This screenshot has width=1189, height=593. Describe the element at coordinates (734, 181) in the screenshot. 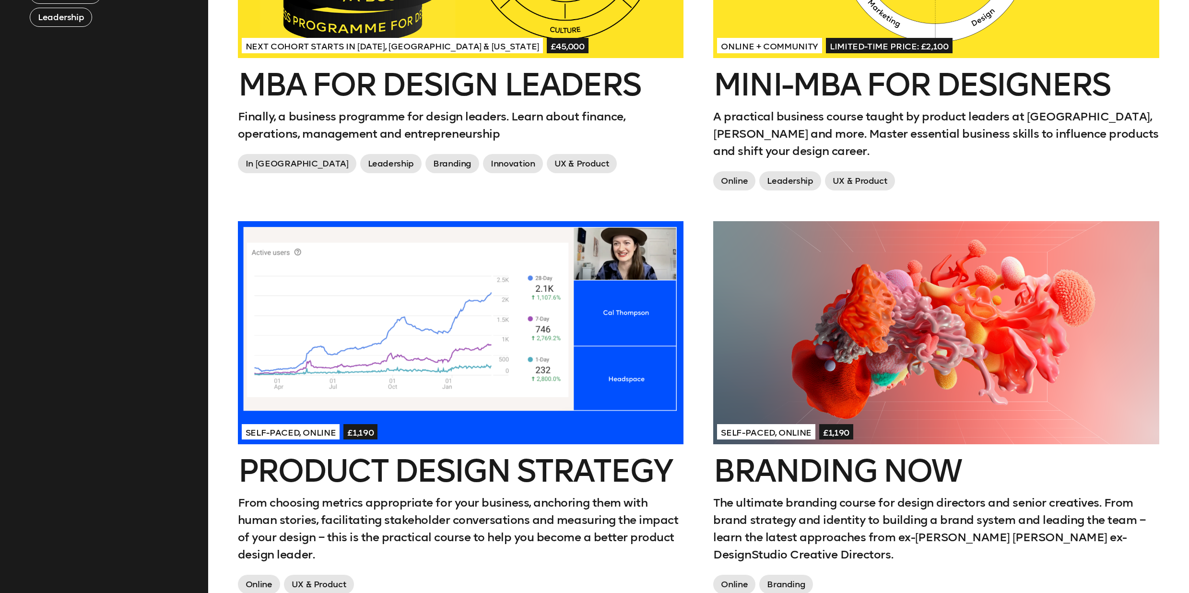

I see `span: Online` at that location.